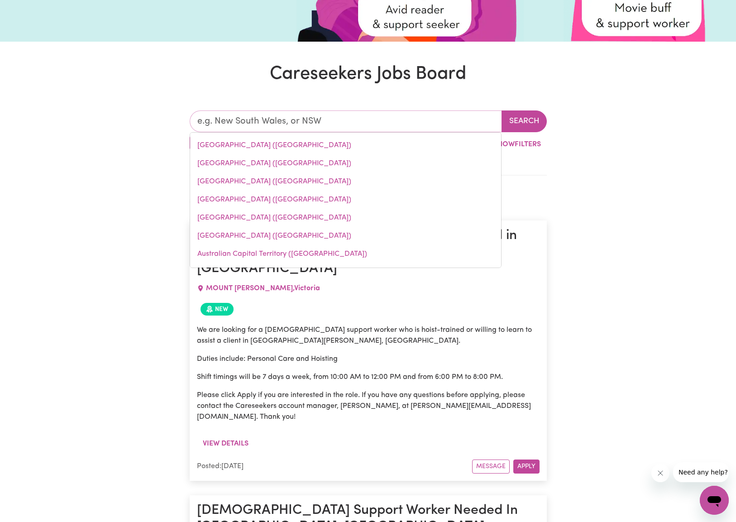 The image size is (736, 522). What do you see at coordinates (368, 406) in the screenshot?
I see `p: Please click Apply if you are interested in the role. If you have any questions before applying, ...` at bounding box center [368, 406].